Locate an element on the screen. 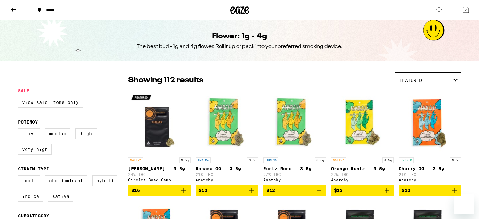 Image resolution: width=479 pixels, height=219 pixels. p: Orange Runtz - 3.5g is located at coordinates (362, 169).